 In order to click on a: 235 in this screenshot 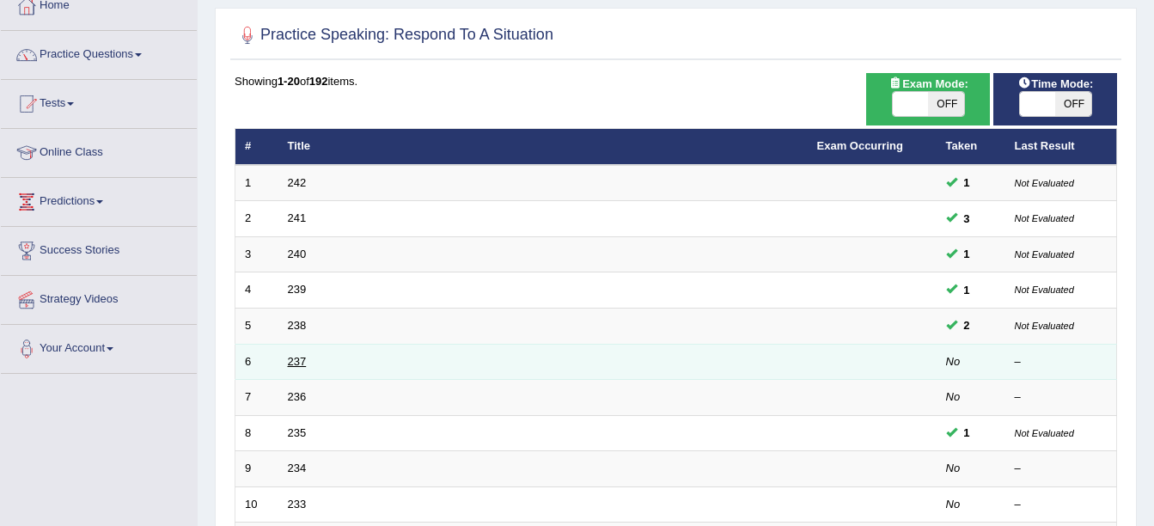, I will do `click(297, 432)`.